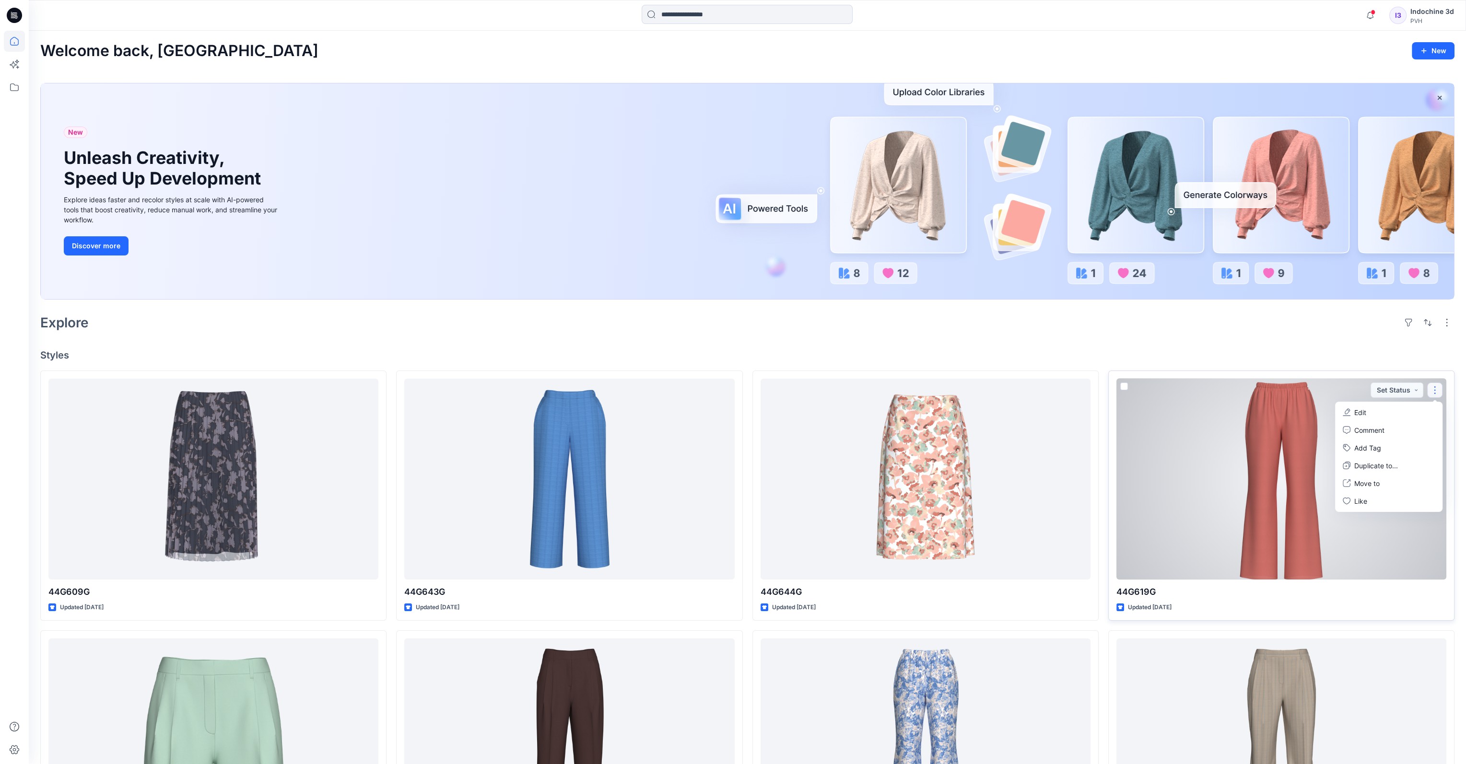  What do you see at coordinates (213, 480) in the screenshot?
I see `a: 44G609G` at bounding box center [213, 480].